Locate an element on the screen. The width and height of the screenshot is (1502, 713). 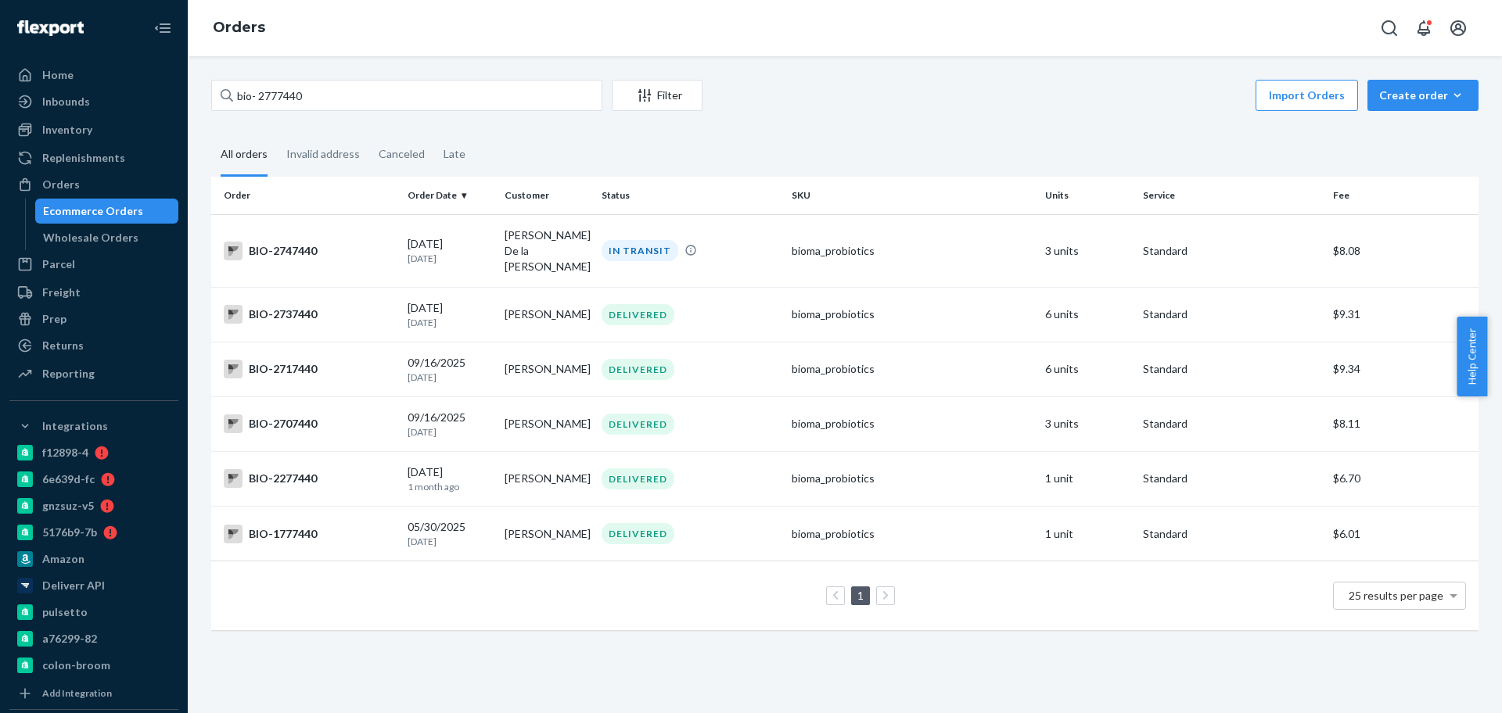
th: SKU is located at coordinates (912, 196).